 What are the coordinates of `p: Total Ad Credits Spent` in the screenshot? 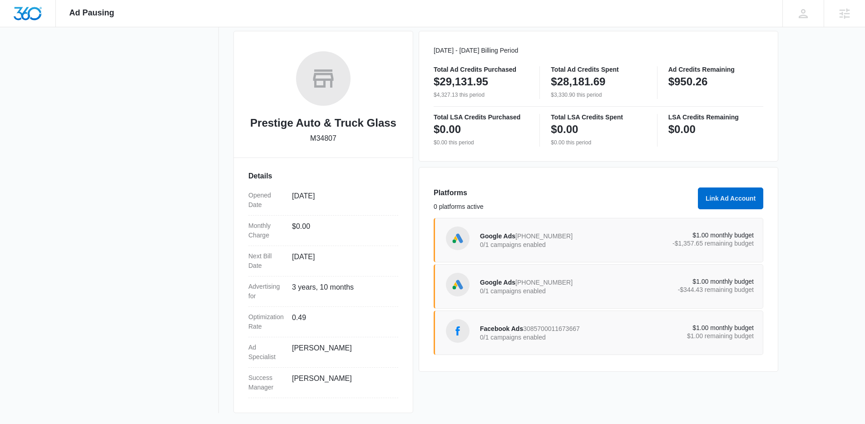 It's located at (598, 69).